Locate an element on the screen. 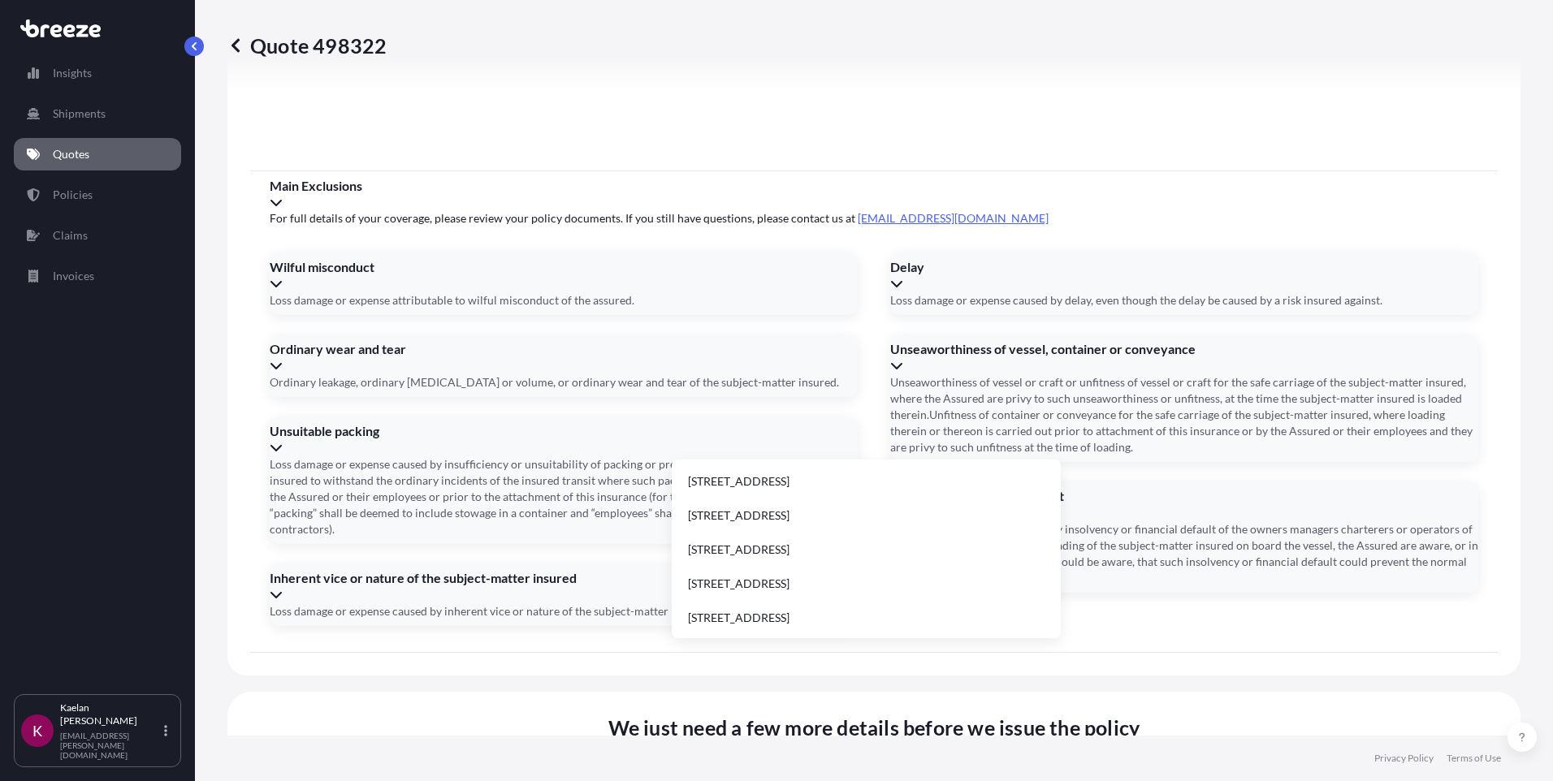  span: Insolvency or financial default is located at coordinates (1184, 496).